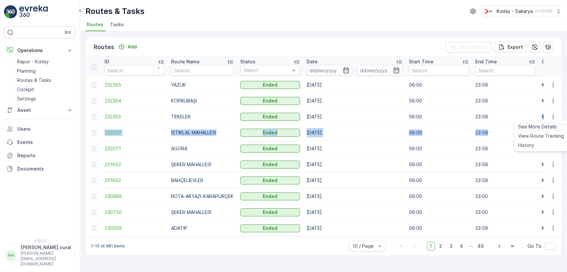 This screenshot has width=567, height=272. Describe the element at coordinates (134, 196) in the screenshot. I see `span: 230988` at that location.